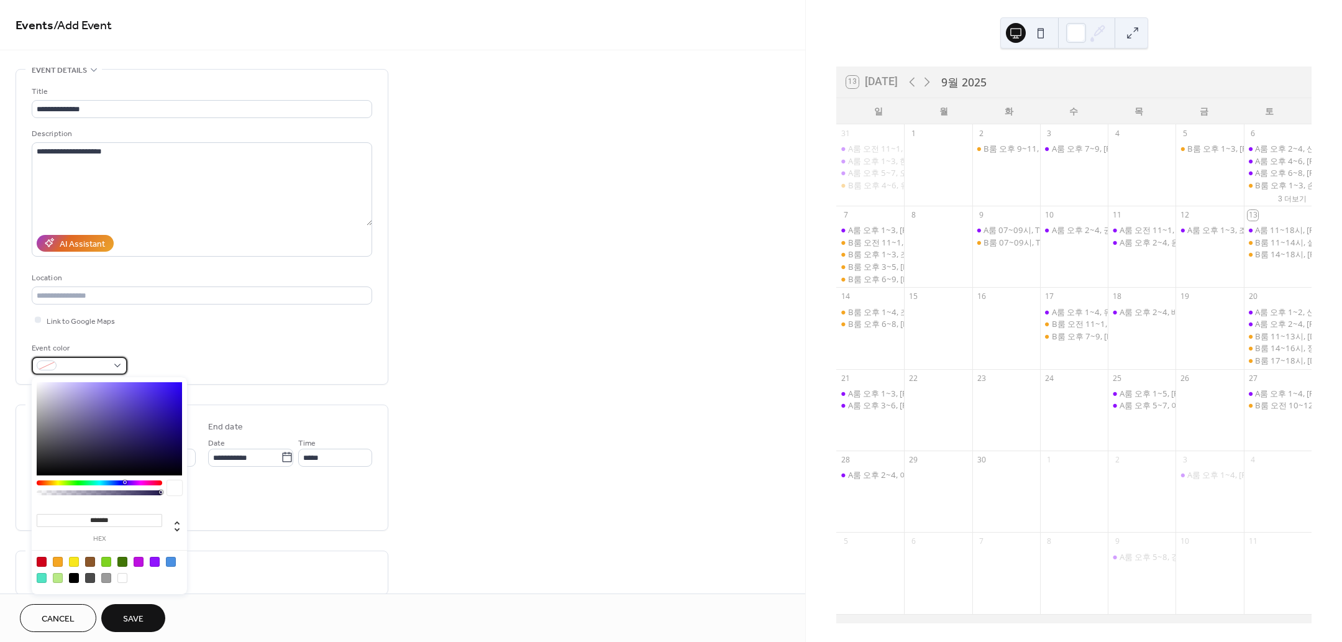 This screenshot has width=1342, height=642. I want to click on div: B룸 14~18시, 김*진, so click(1278, 254).